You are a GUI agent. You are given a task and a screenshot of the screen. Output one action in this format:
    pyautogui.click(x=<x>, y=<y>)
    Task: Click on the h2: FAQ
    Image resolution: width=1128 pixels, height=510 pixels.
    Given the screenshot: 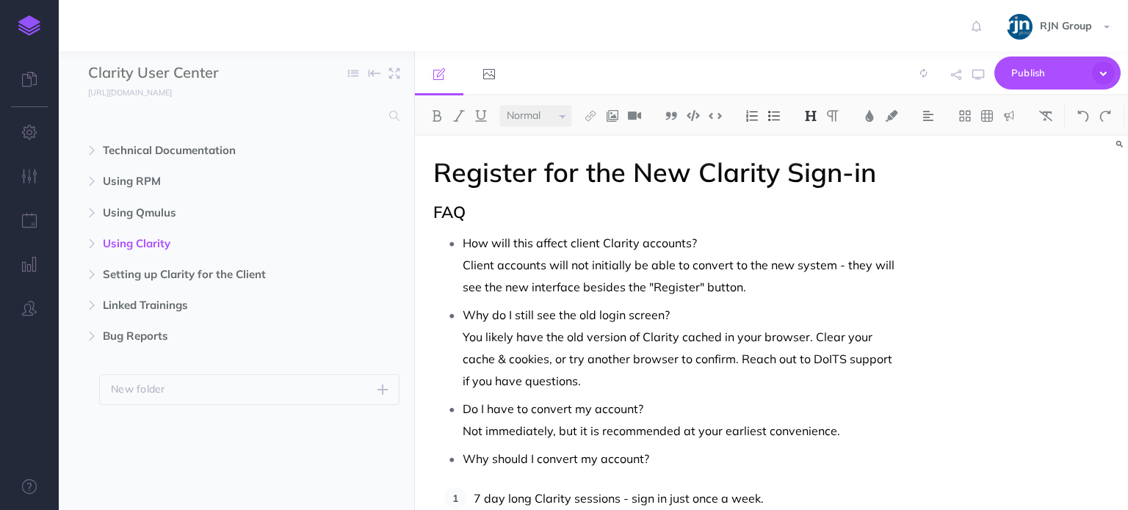 What is the action you would take?
    pyautogui.click(x=664, y=212)
    